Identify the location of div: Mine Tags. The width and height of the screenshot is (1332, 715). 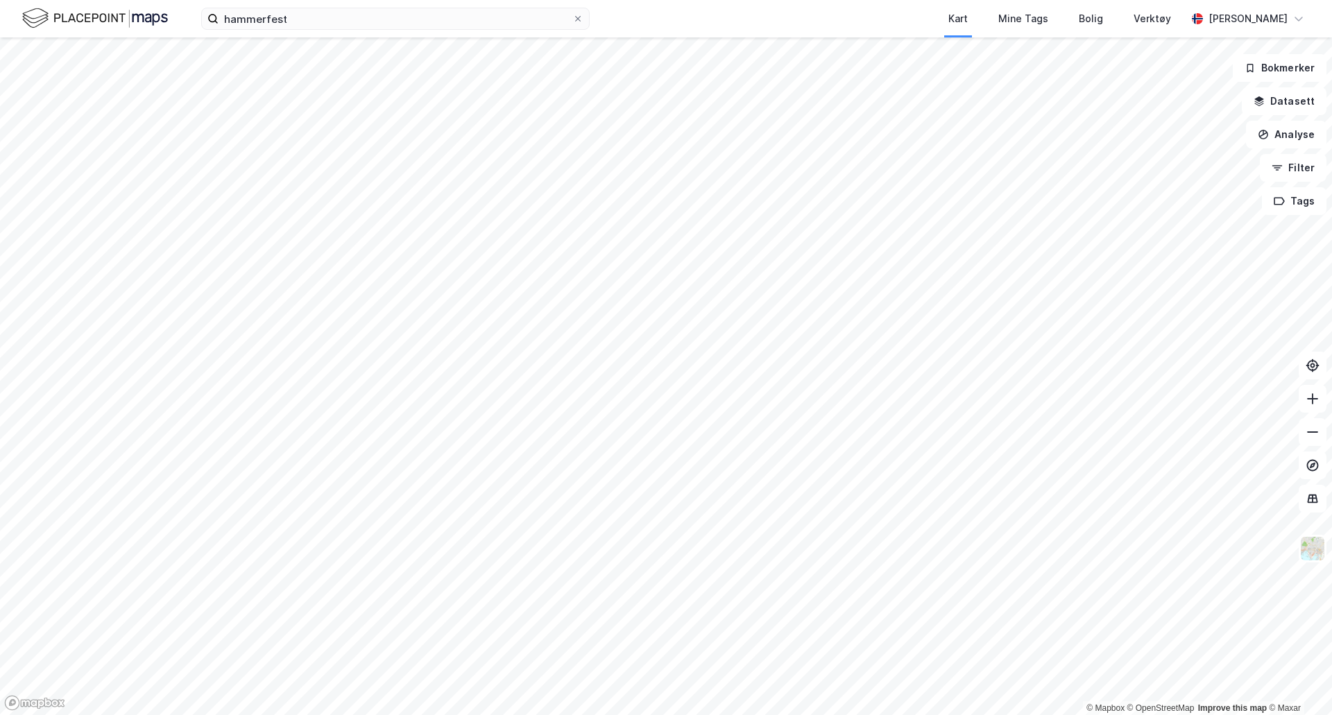
(1024, 19).